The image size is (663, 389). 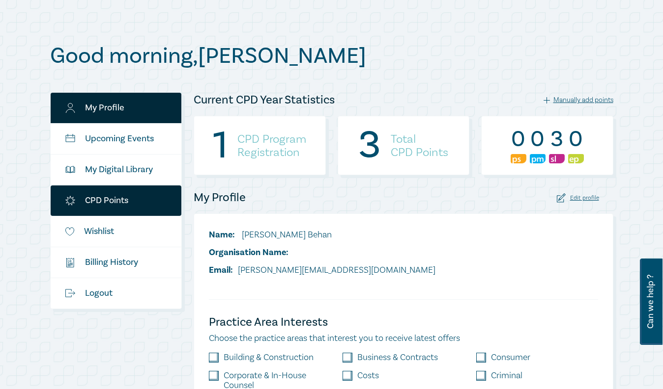 I want to click on span: Email:, so click(x=221, y=270).